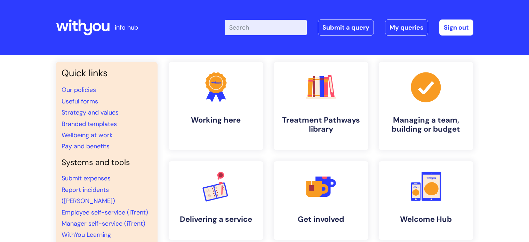 This screenshot has height=242, width=529. I want to click on a: Working here, so click(216, 106).